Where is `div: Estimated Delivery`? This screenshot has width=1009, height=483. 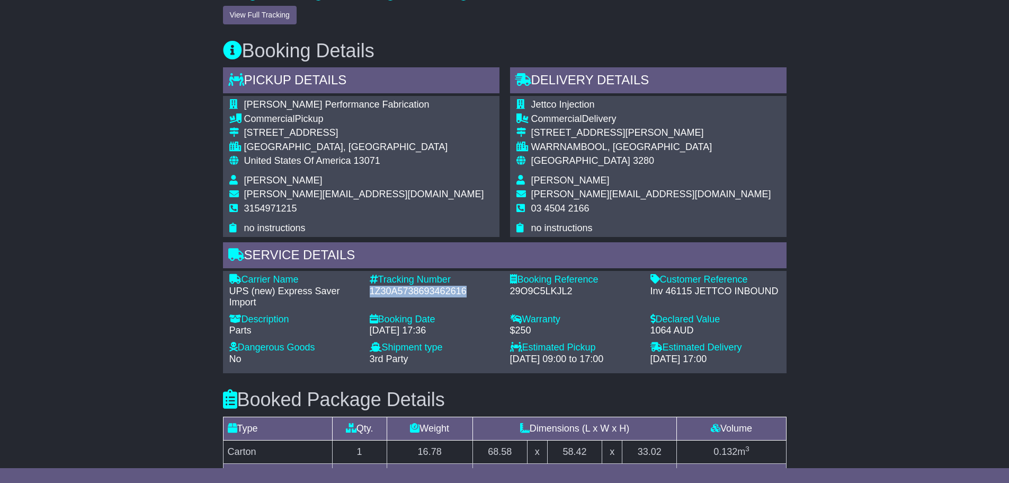 div: Estimated Delivery is located at coordinates (715, 348).